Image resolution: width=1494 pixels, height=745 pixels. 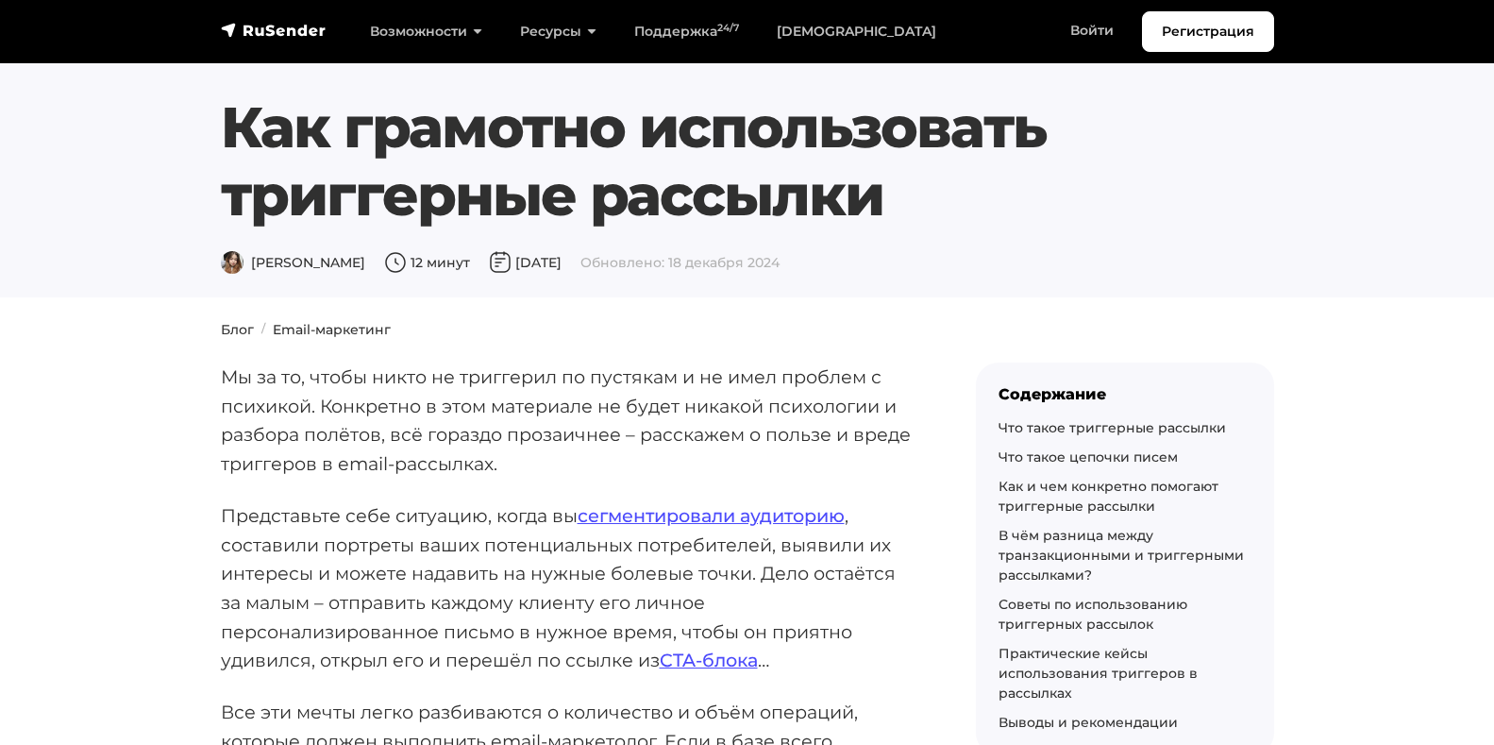 I want to click on sup: 24/7, so click(x=728, y=27).